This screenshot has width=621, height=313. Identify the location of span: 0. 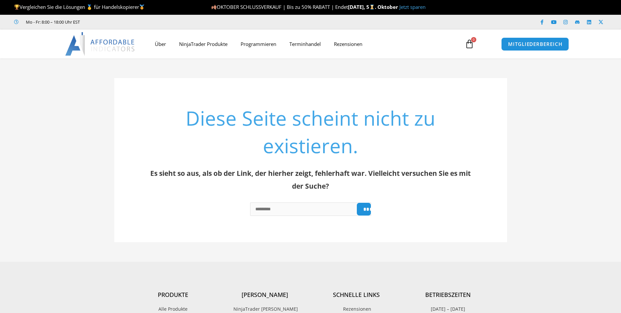
(474, 40).